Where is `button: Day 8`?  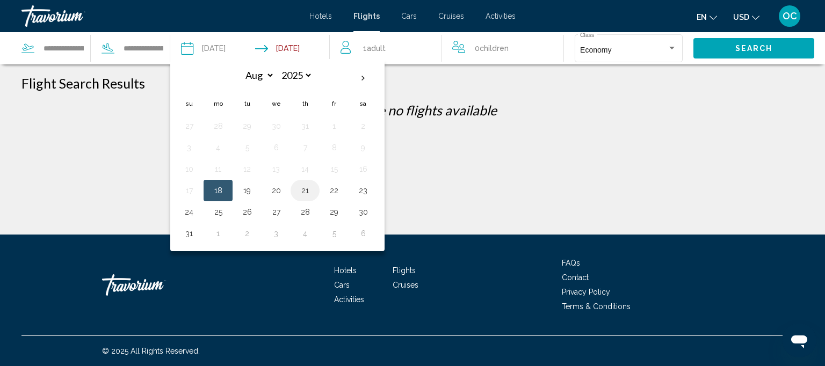 button: Day 8 is located at coordinates (334, 148).